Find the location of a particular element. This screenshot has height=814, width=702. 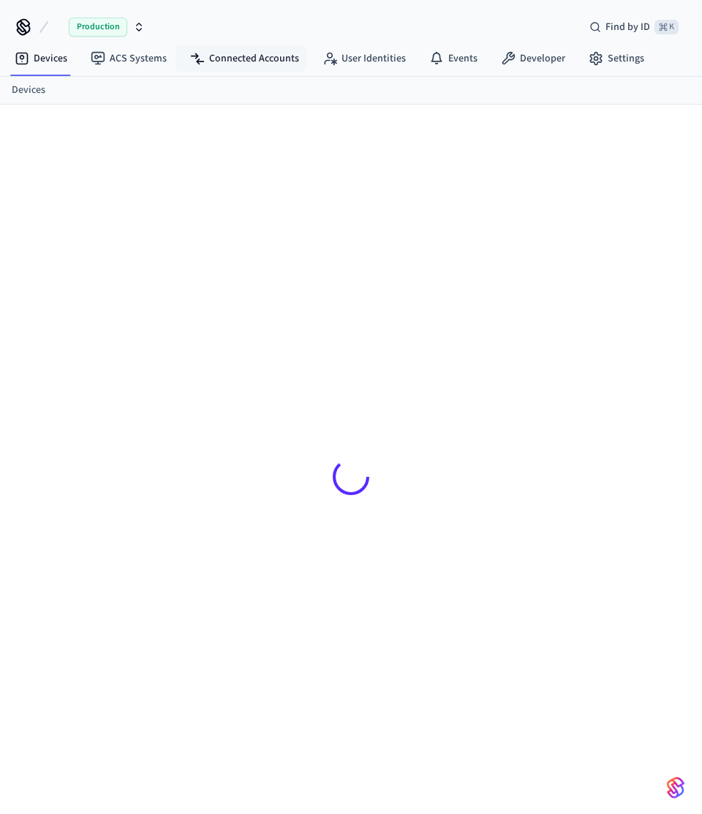

a: Connected Accounts is located at coordinates (244, 59).